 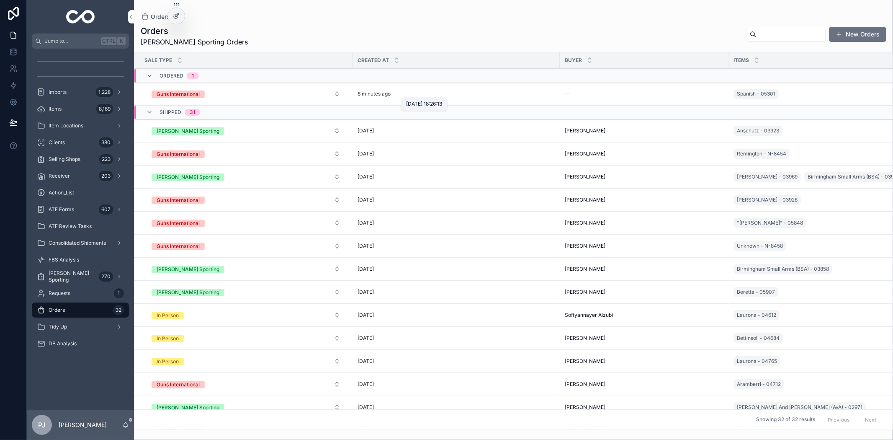 What do you see at coordinates (106, 209) in the screenshot?
I see `div: 607` at bounding box center [106, 209].